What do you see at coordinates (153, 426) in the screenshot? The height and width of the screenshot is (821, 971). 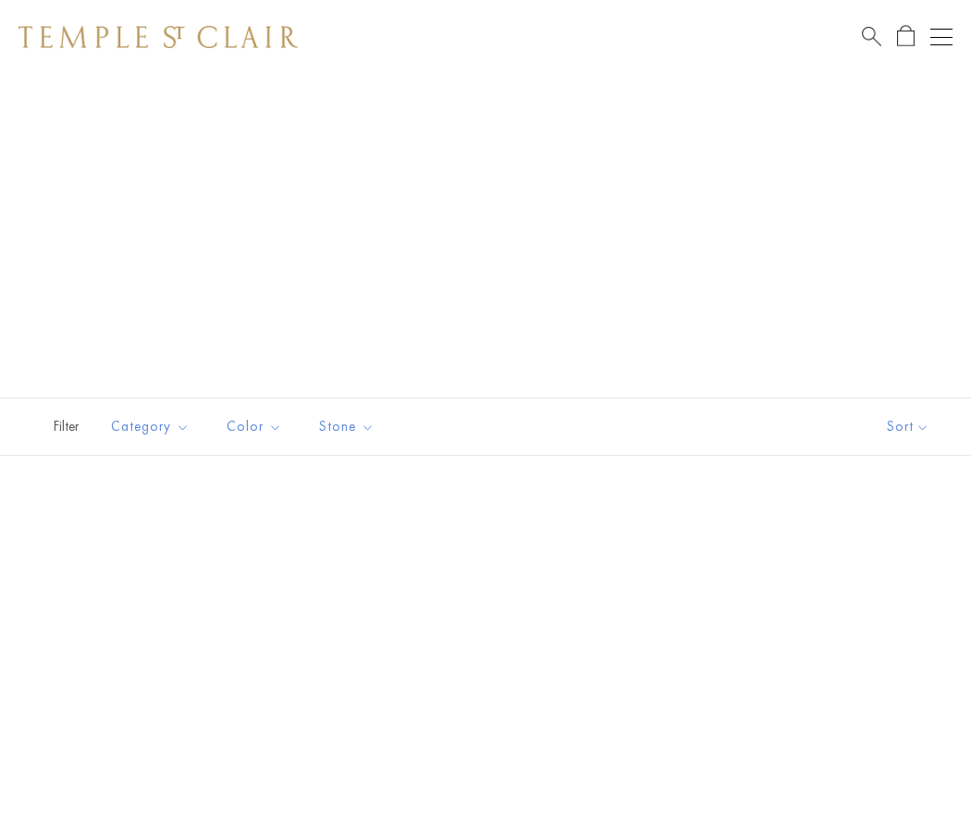 I see `span: Category` at bounding box center [153, 426].